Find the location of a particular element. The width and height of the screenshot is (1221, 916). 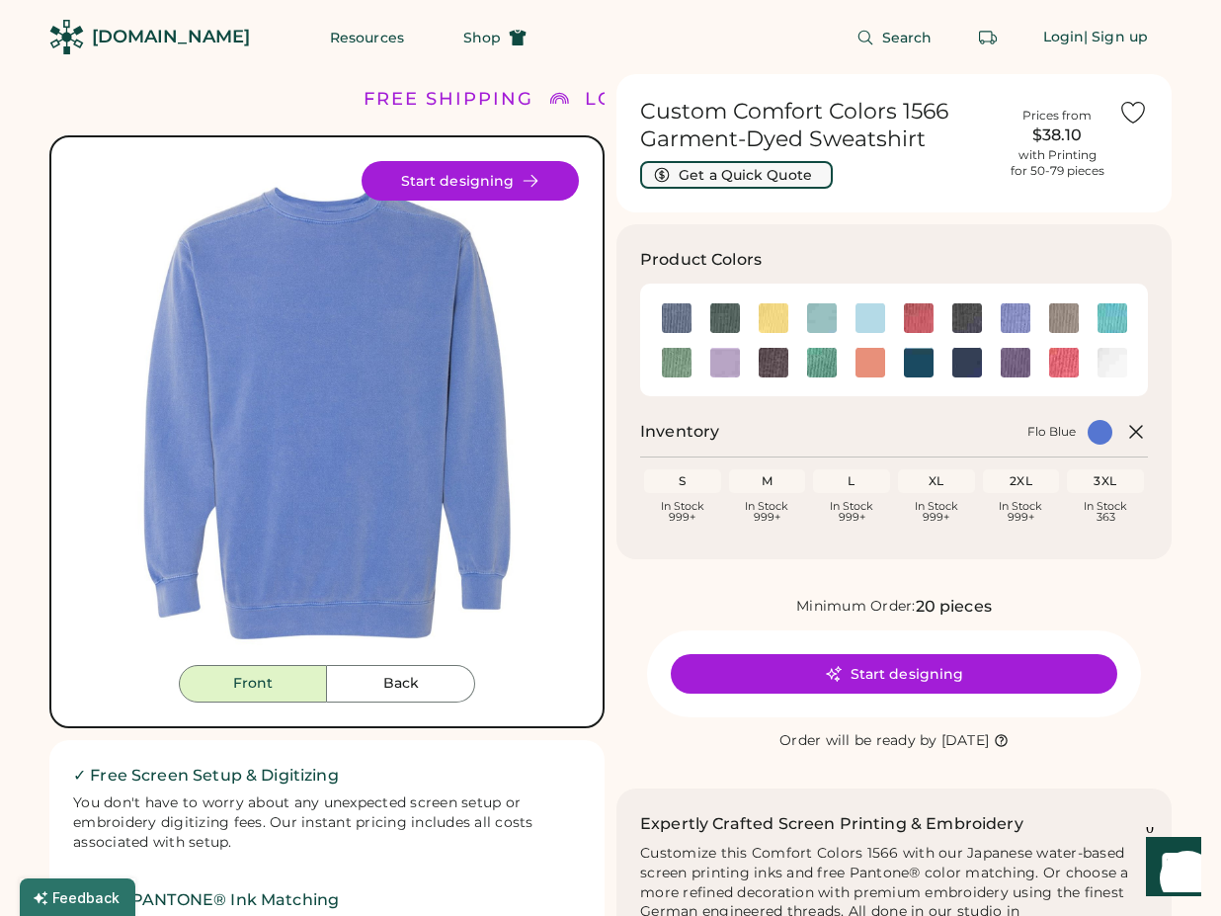

img: Seafoam Swatch Image is located at coordinates (822, 363).